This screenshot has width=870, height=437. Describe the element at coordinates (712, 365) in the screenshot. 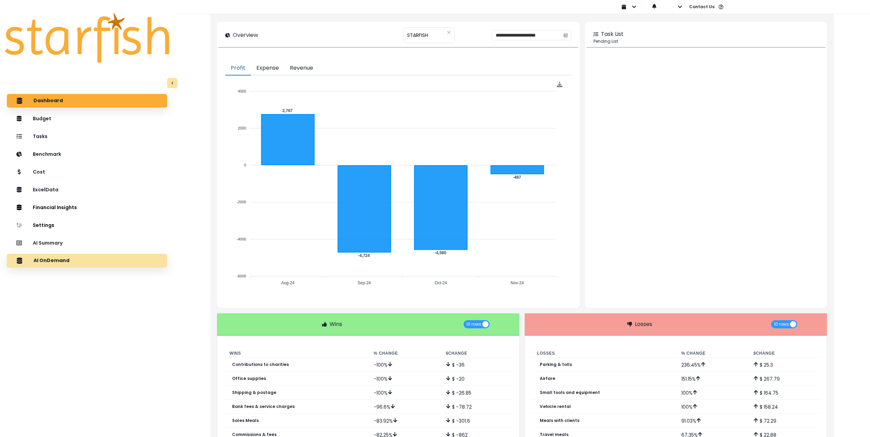

I see `td: 236.45 %` at that location.